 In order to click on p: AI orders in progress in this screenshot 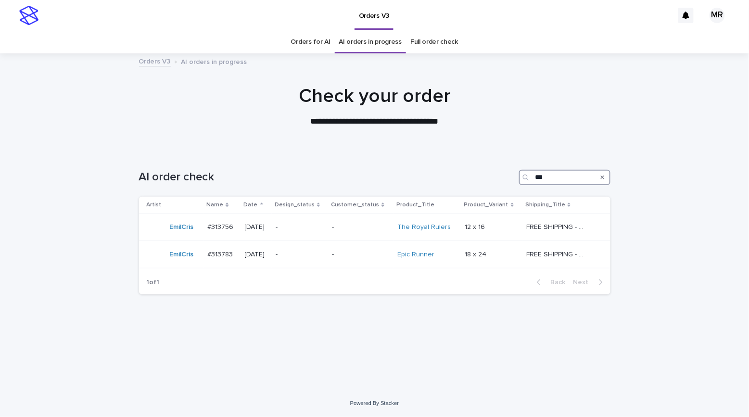, I will do `click(214, 61)`.